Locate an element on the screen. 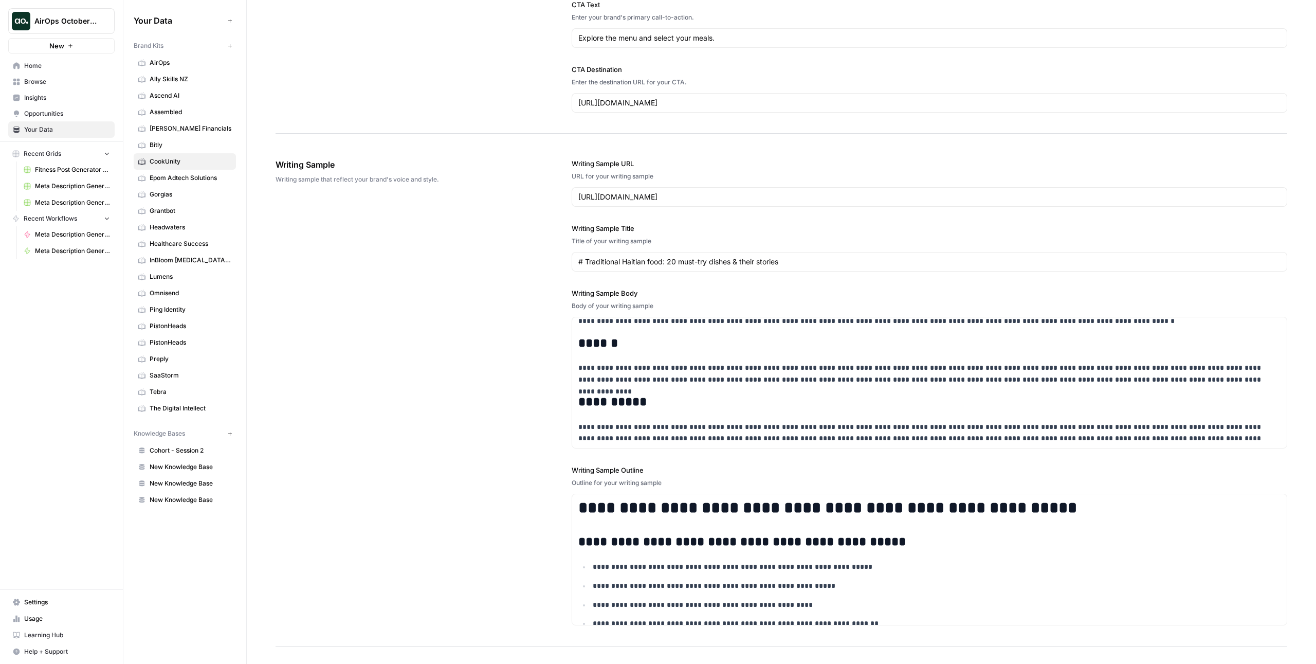  span: Learning Hub is located at coordinates (67, 635).